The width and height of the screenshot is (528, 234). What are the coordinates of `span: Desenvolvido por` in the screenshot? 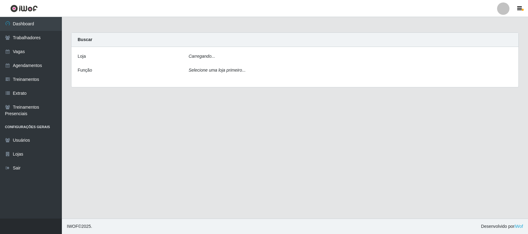 It's located at (502, 227).